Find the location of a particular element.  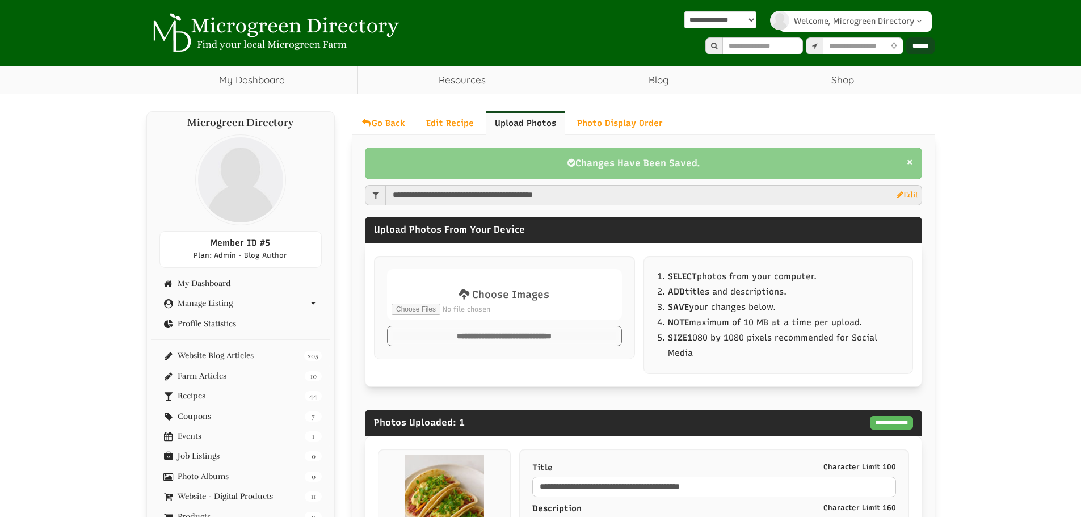

div: Upload Photos From Your Device is located at coordinates (643, 230).